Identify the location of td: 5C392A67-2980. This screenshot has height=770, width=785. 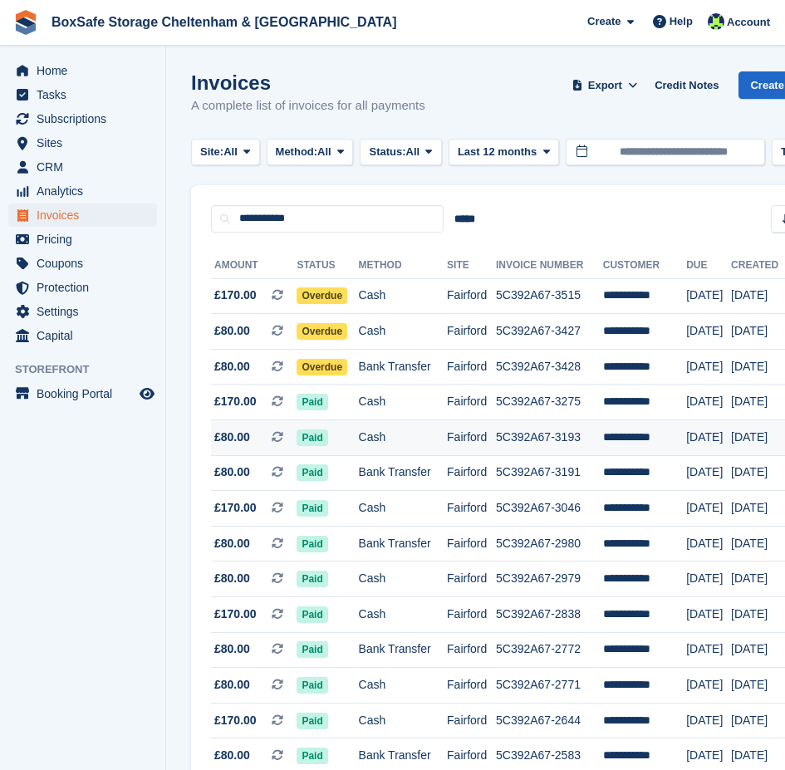
(549, 543).